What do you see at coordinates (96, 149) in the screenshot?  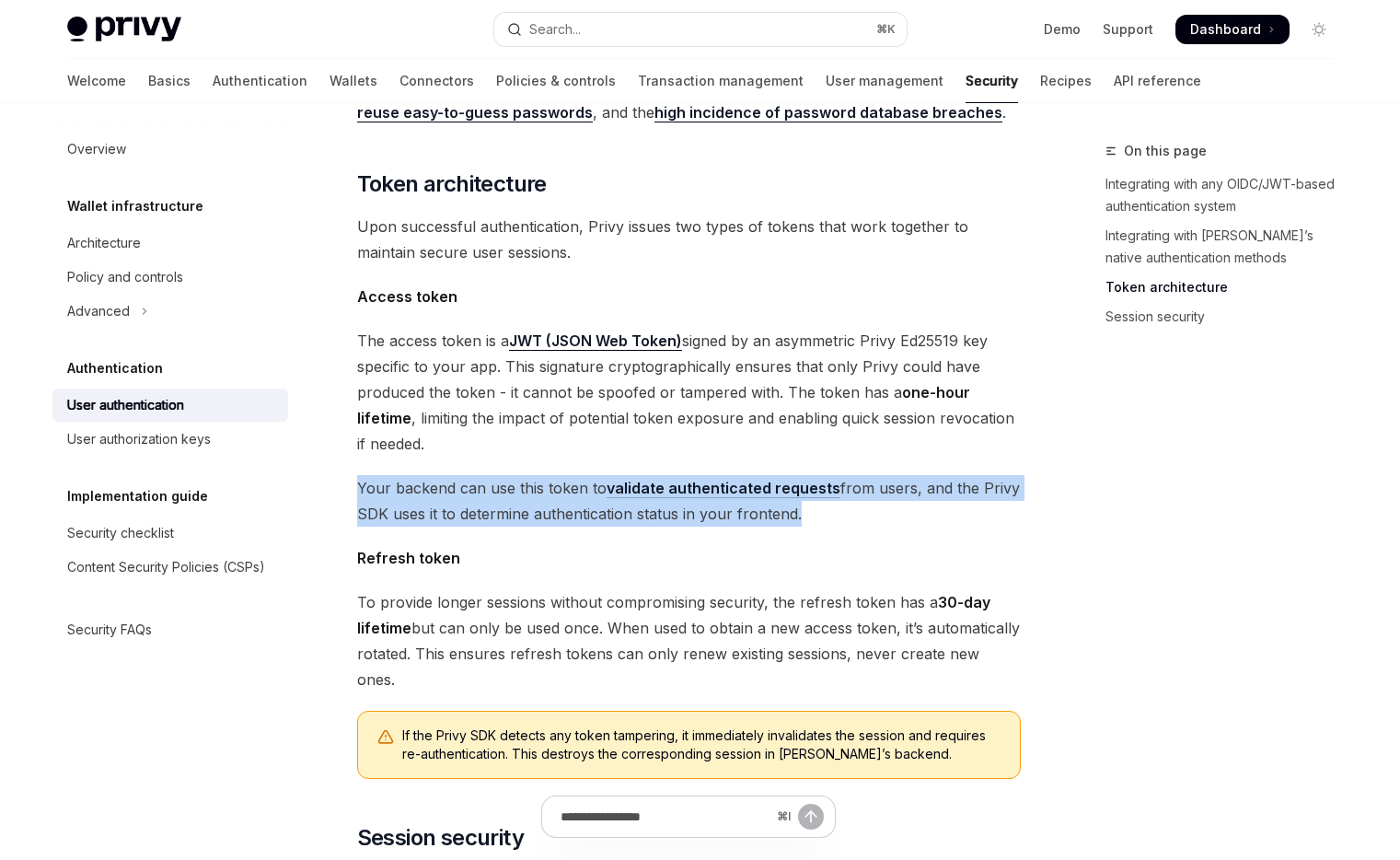 I see `div: Overview` at bounding box center [96, 149].